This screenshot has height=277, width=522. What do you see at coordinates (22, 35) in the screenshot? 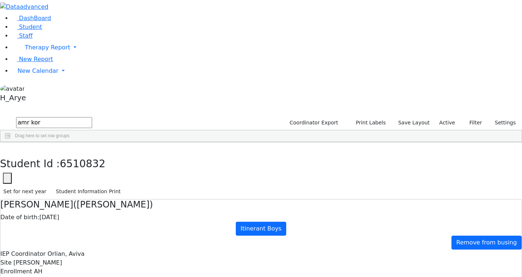
I see `a: Staff` at bounding box center [22, 35].